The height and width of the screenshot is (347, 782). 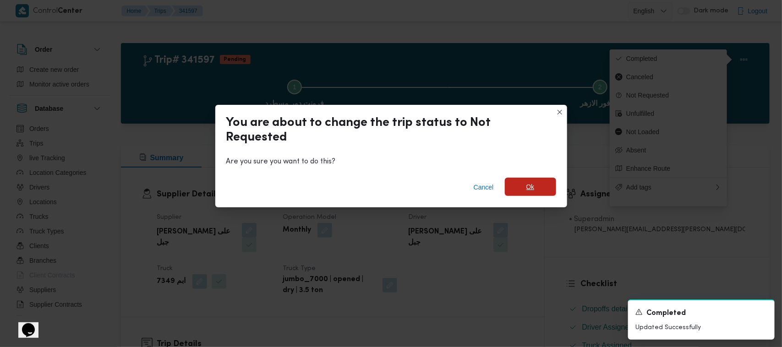 I want to click on button: Chat widget, so click(x=19, y=20).